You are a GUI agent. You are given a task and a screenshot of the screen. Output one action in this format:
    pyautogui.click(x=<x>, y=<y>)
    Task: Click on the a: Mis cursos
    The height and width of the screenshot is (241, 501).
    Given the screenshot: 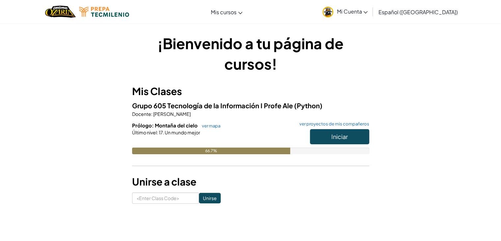 What is the action you would take?
    pyautogui.click(x=227, y=12)
    